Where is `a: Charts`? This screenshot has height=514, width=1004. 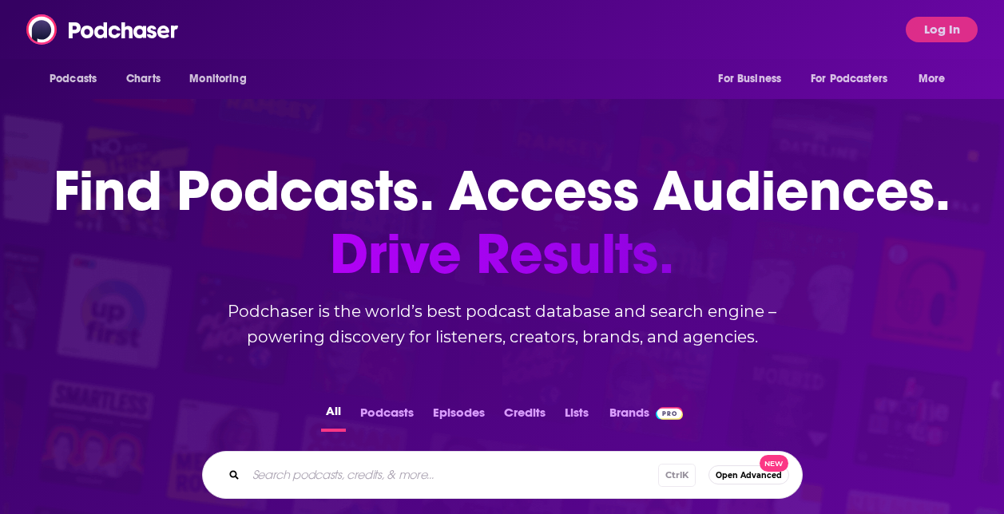 a: Charts is located at coordinates (143, 79).